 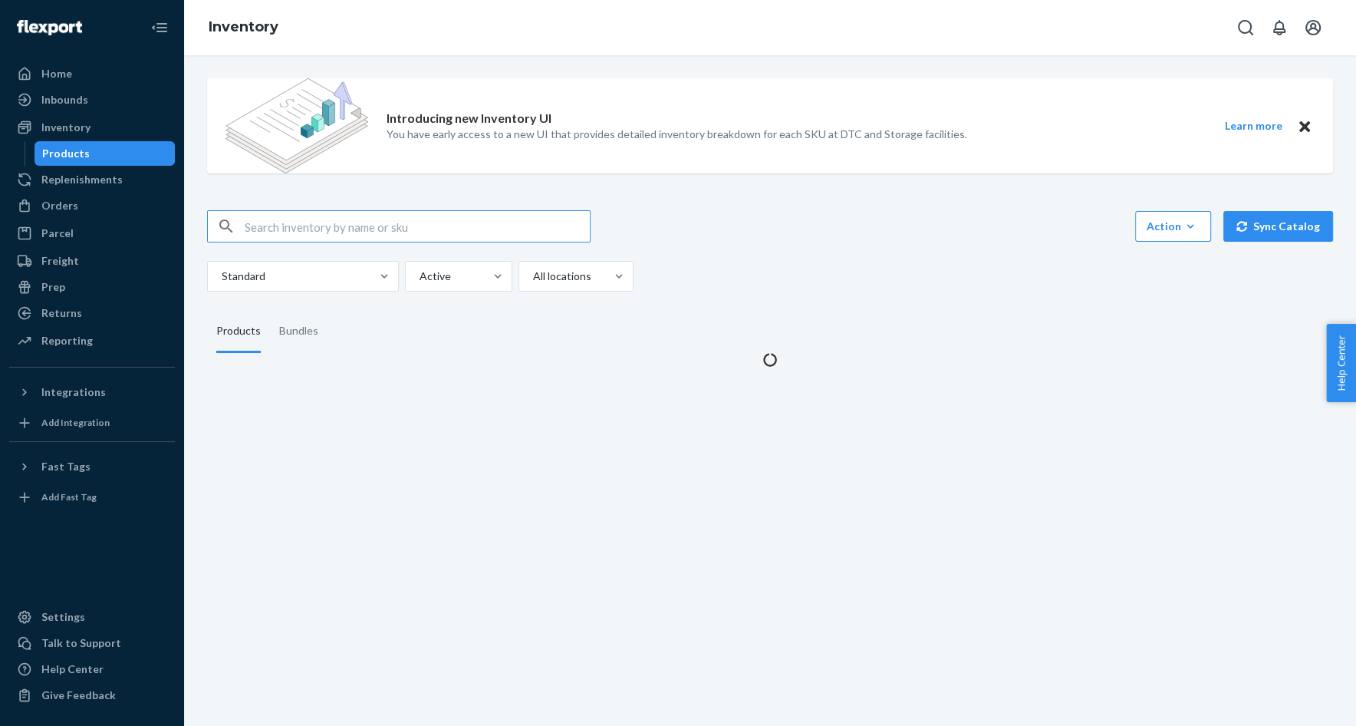 I want to click on a: Help Center, so click(x=92, y=669).